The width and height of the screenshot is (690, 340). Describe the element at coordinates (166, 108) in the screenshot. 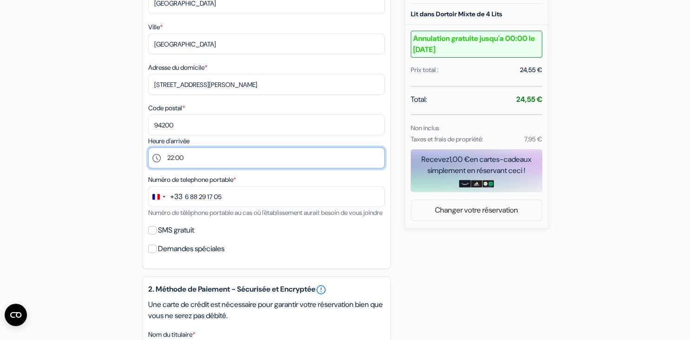

I see `label: Code postal` at that location.